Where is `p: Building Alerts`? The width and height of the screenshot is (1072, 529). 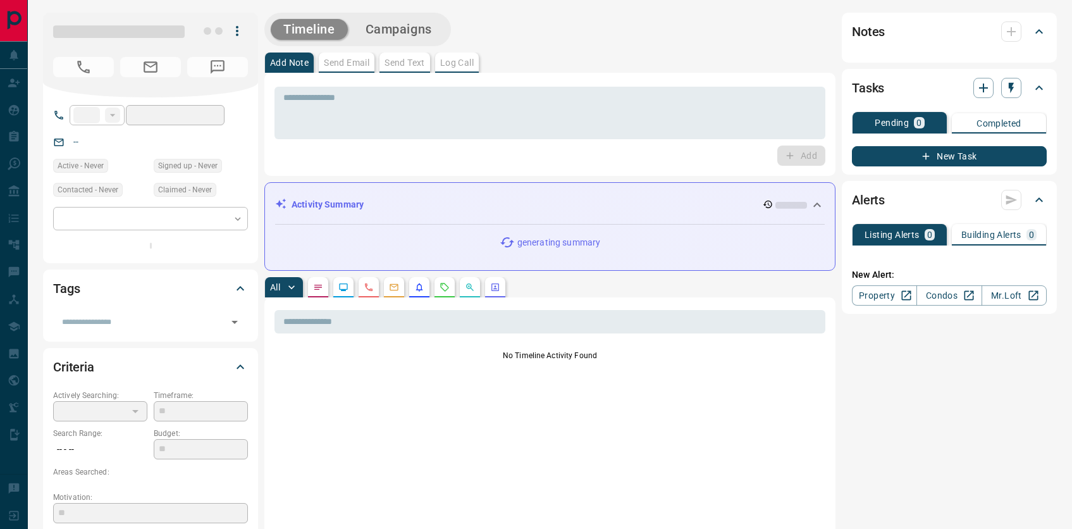 p: Building Alerts is located at coordinates (991, 235).